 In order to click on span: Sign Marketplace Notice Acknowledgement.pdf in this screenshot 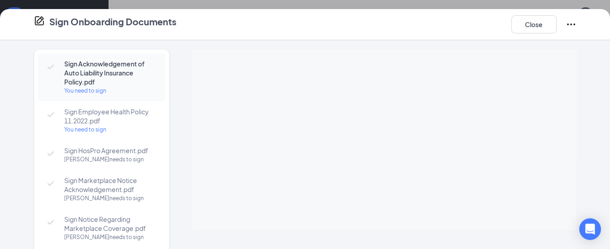, I will do `click(110, 185)`.